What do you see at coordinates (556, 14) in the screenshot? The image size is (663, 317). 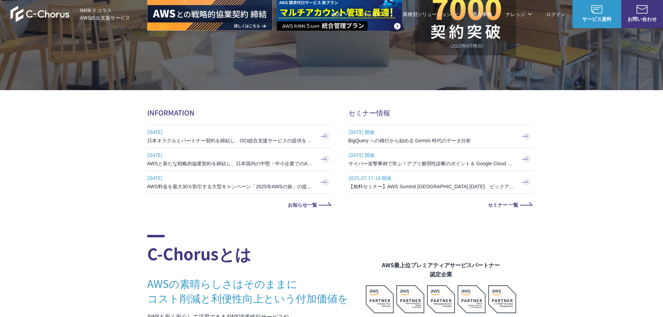 I see `a: ログイン` at bounding box center [556, 14].